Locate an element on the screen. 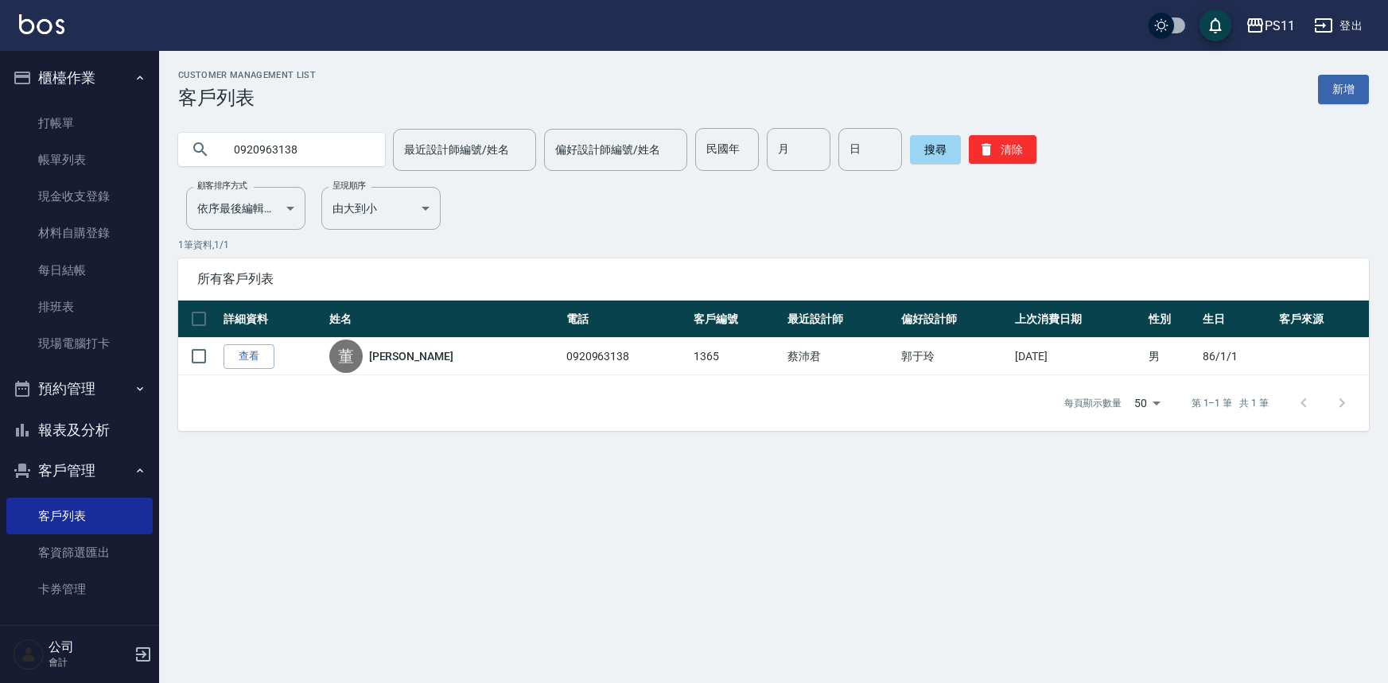  a: 客資篩選匯出 is located at coordinates (80, 553).